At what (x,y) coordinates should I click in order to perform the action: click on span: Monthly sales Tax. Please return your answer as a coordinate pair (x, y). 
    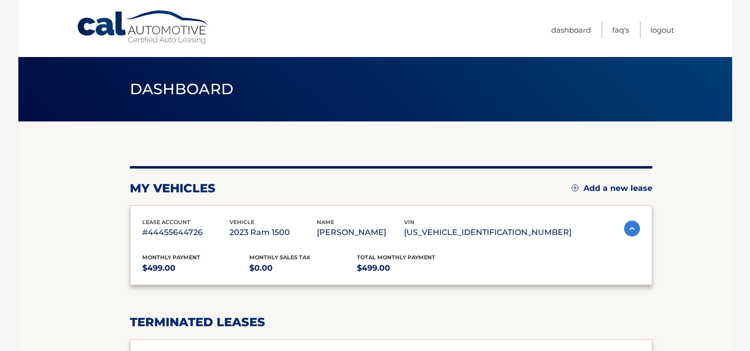
    Looking at the image, I should click on (279, 257).